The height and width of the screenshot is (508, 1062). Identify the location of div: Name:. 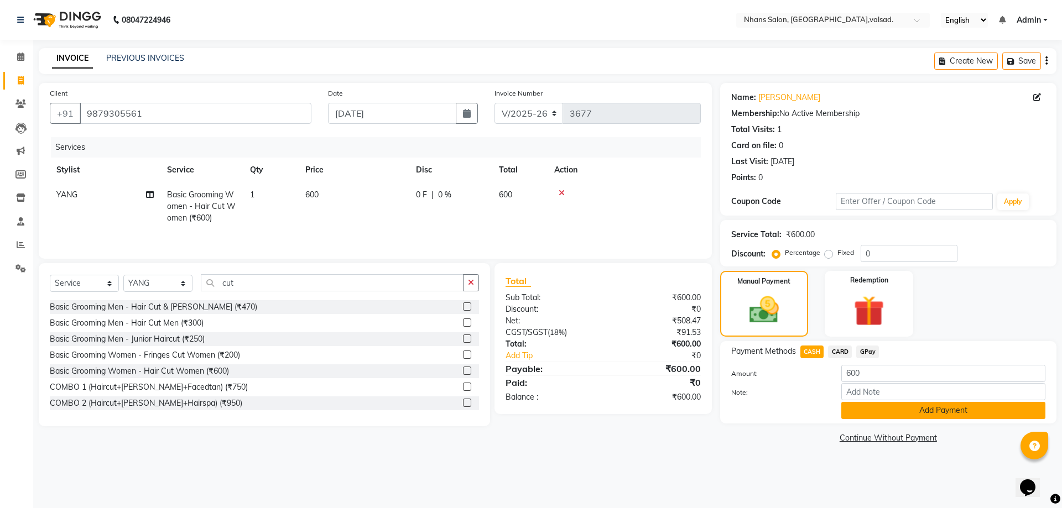
(743, 97).